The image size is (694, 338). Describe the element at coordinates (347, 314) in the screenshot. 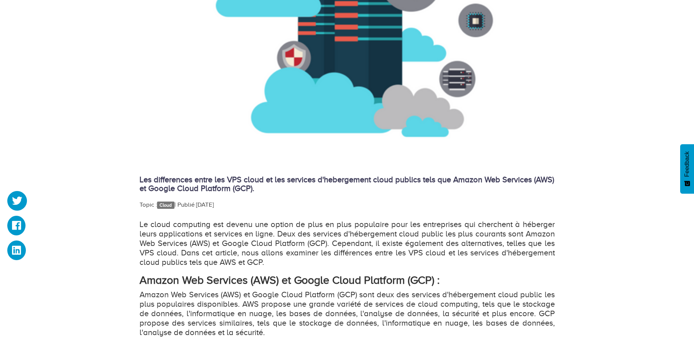

I see `p: Amazon Web Services (AWS) et Google Cloud Platform (GCP) sont deux des services d'hébergement clo...` at that location.